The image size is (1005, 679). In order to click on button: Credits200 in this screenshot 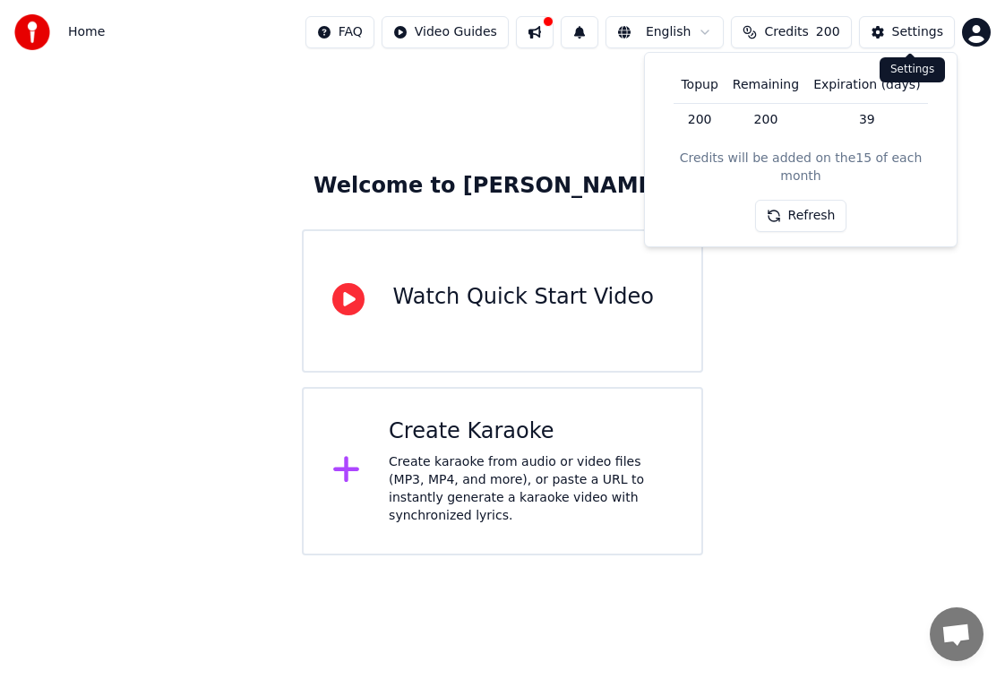, I will do `click(791, 32)`.